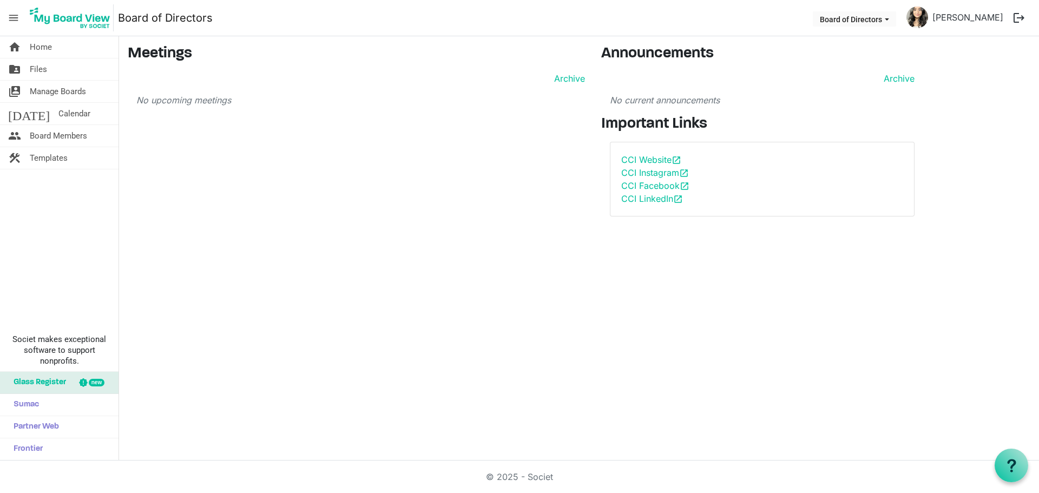 This screenshot has height=493, width=1039. What do you see at coordinates (652, 199) in the screenshot?
I see `a: CCI LinkedInopen_in_new` at bounding box center [652, 199].